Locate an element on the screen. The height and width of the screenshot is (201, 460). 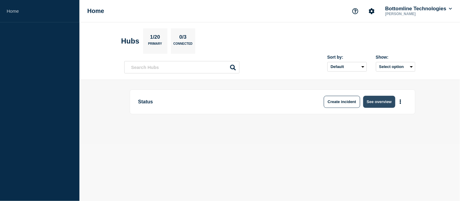
p: 1/20 is located at coordinates (155, 38).